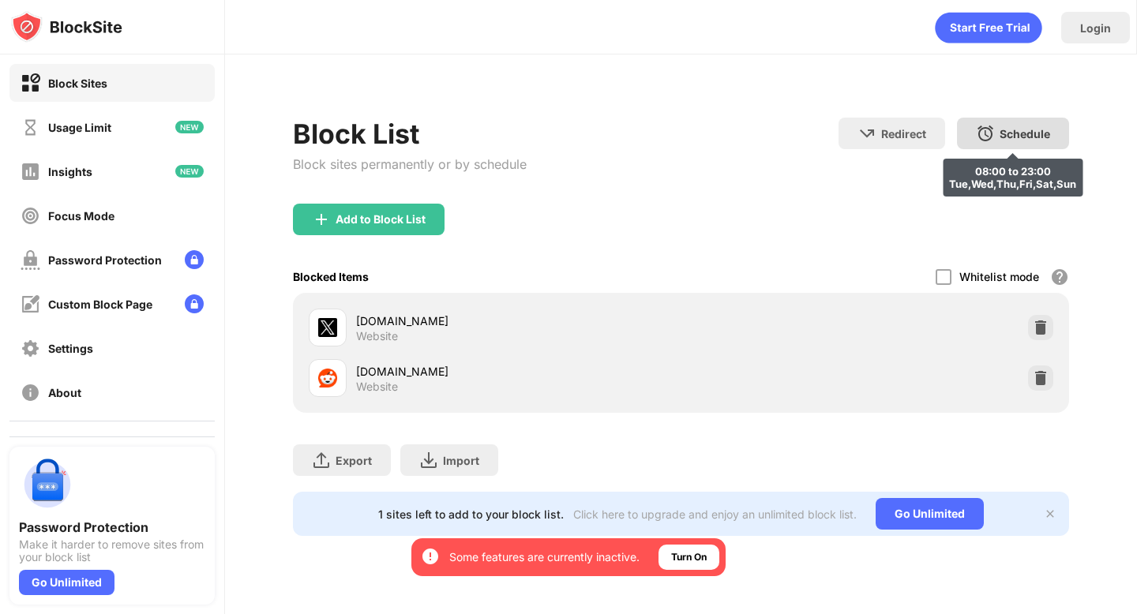 Image resolution: width=1137 pixels, height=614 pixels. Describe the element at coordinates (70, 348) in the screenshot. I see `div: Settings` at that location.